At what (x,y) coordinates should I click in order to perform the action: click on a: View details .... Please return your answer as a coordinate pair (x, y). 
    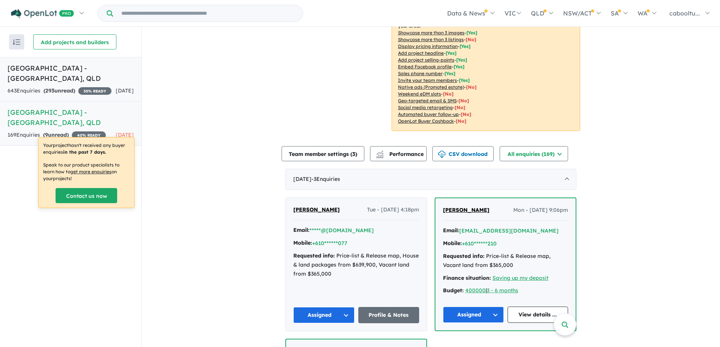
    Looking at the image, I should click on (538, 315).